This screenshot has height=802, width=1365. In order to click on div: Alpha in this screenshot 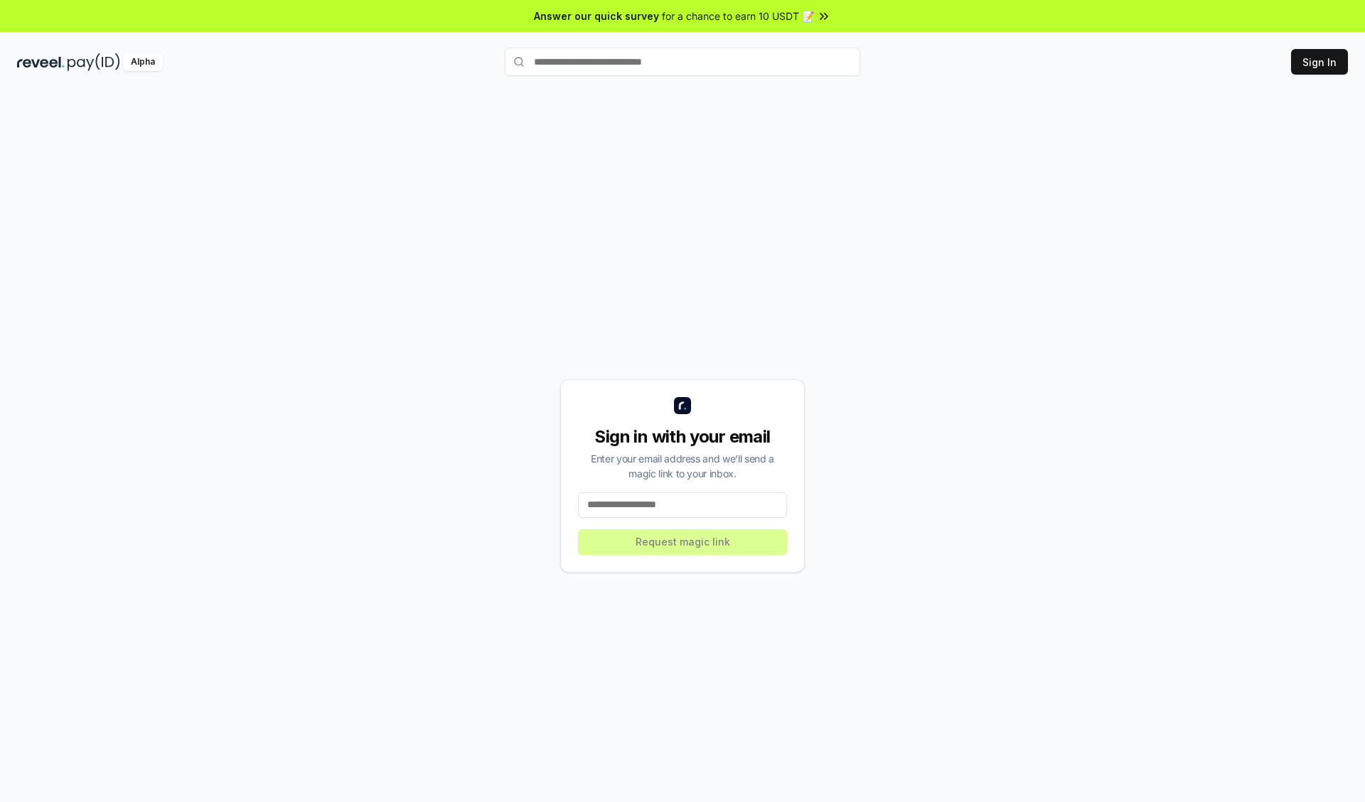, I will do `click(143, 62)`.